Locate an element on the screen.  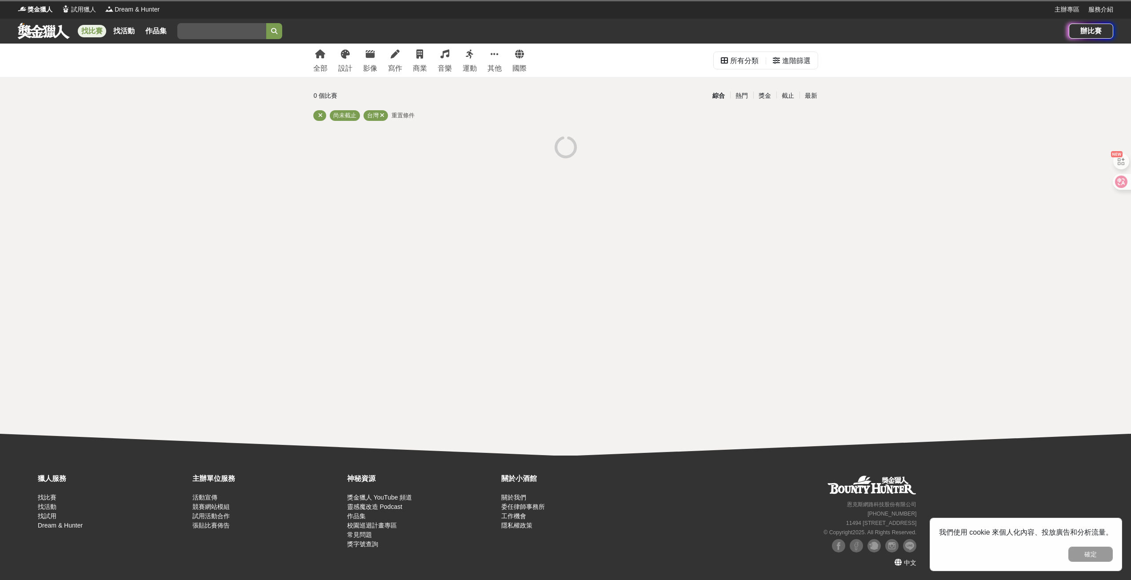
div: 截止 is located at coordinates (788, 96).